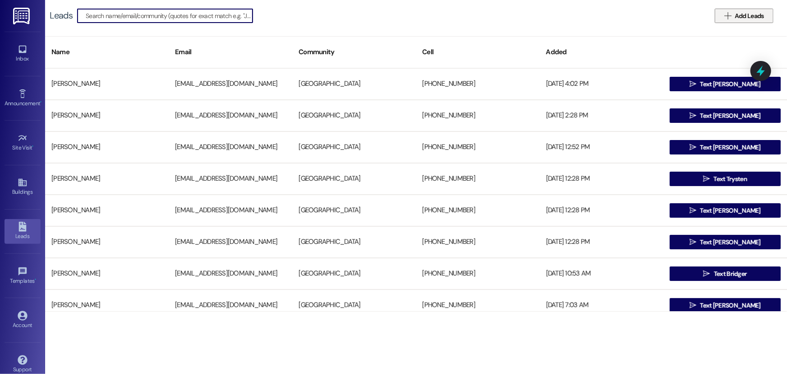  I want to click on span: Text Trysten, so click(731, 179).